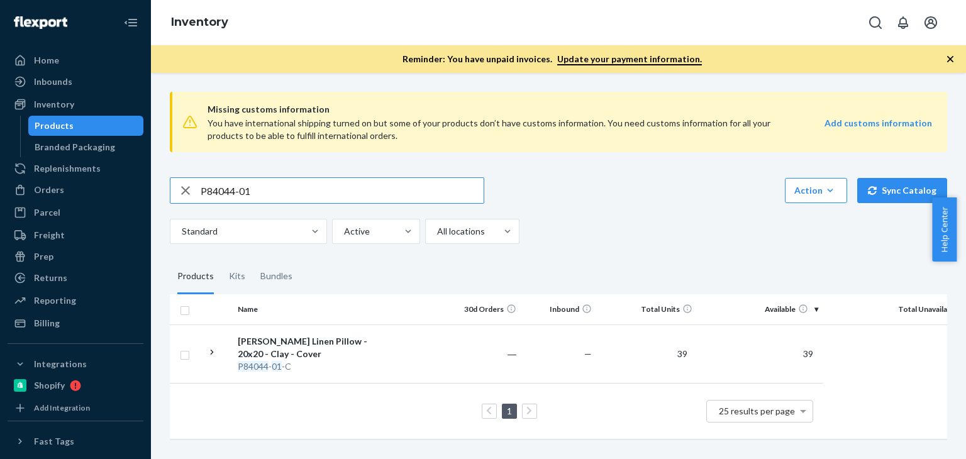 This screenshot has height=459, width=966. I want to click on img: Flexport logo, so click(40, 23).